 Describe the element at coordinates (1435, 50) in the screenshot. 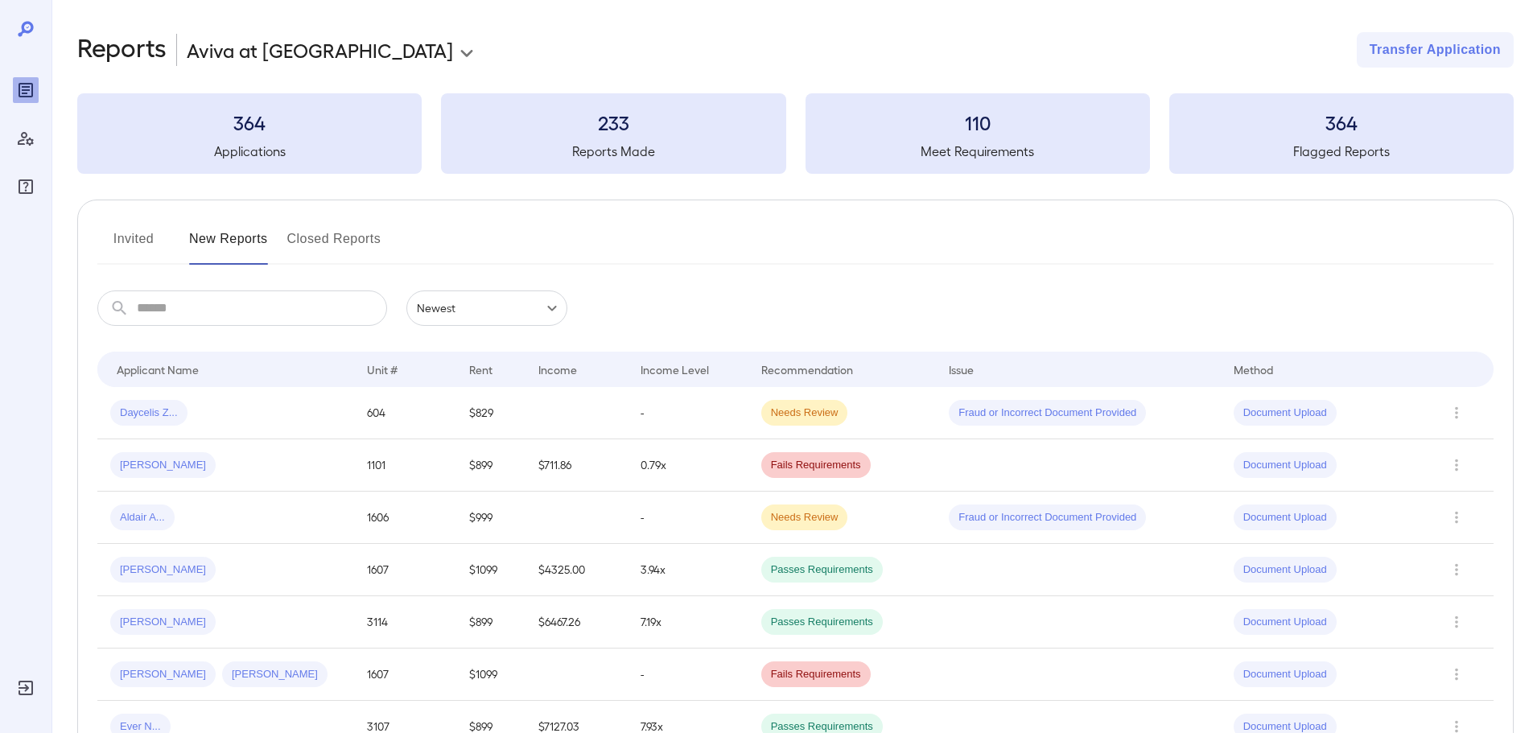

I see `button: Transfer Application` at that location.